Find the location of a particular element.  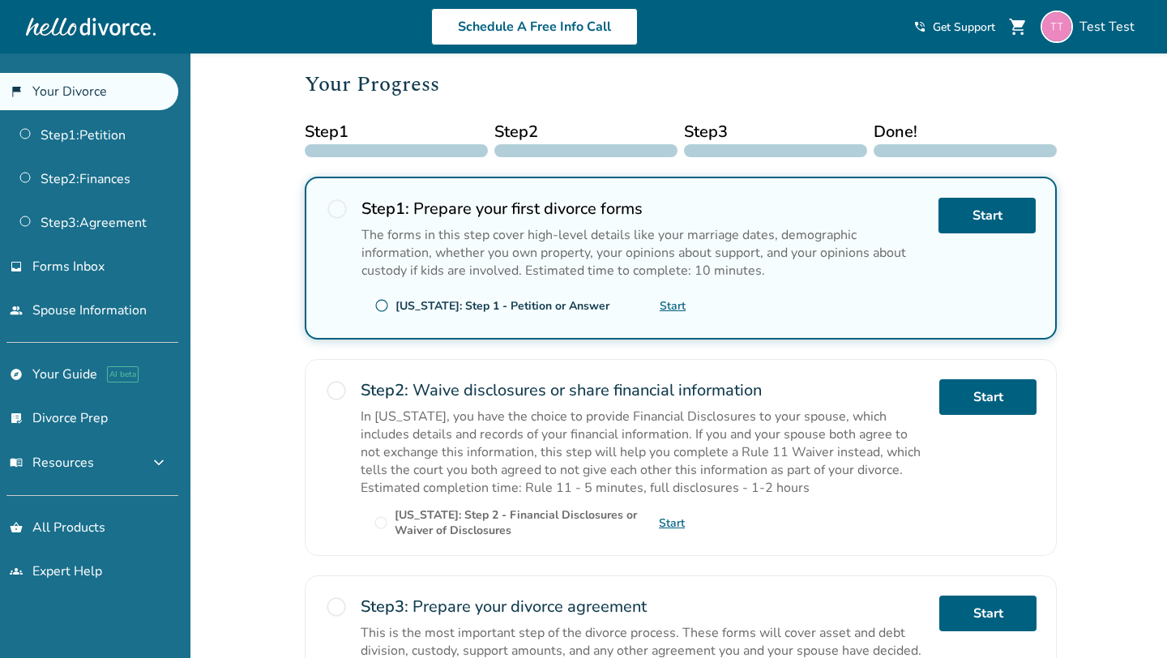

p: The forms in this step cover high-level details like your marriage dates, demographic information... is located at coordinates (644, 253).